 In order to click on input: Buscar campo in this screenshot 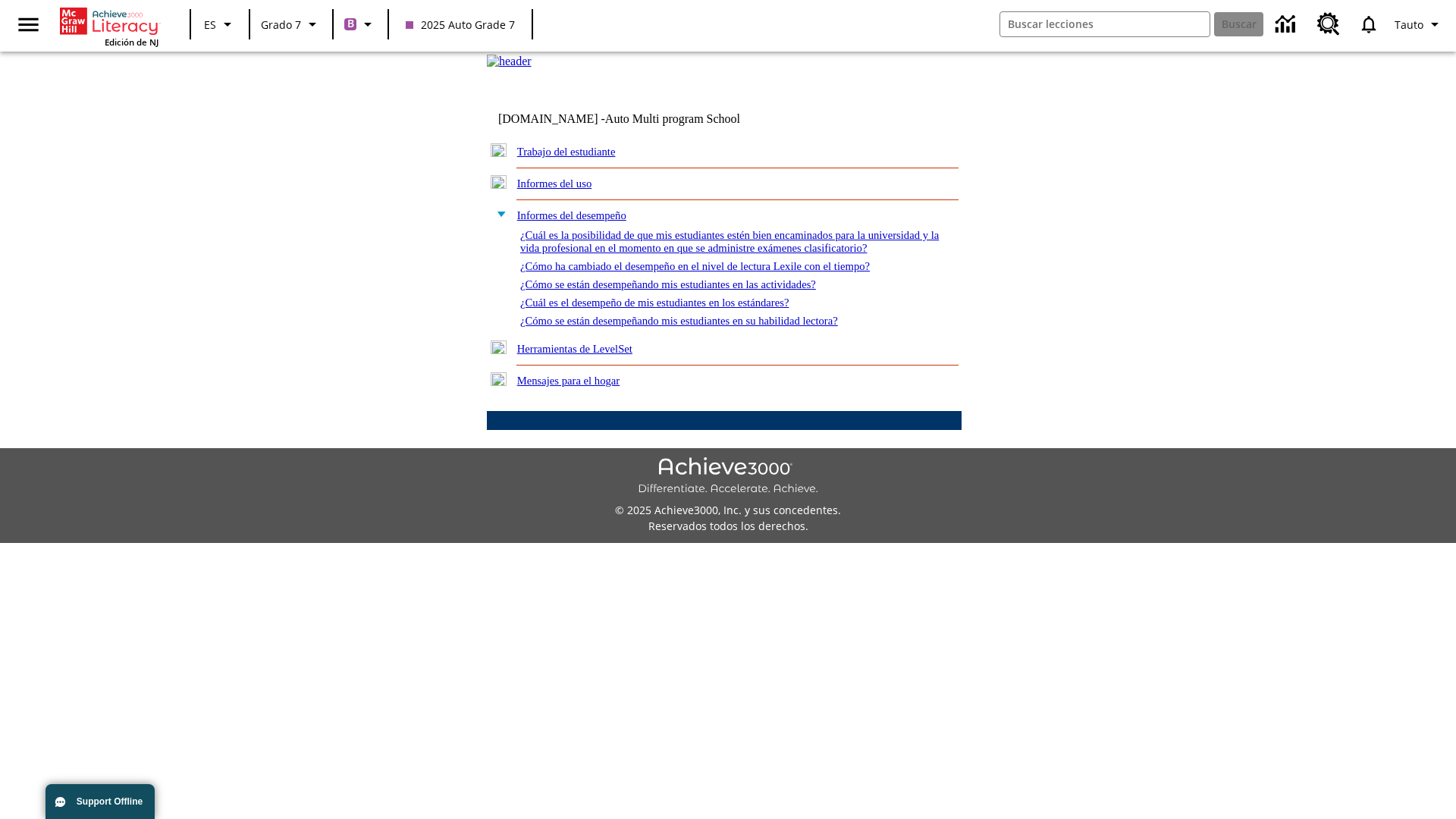, I will do `click(1105, 24)`.